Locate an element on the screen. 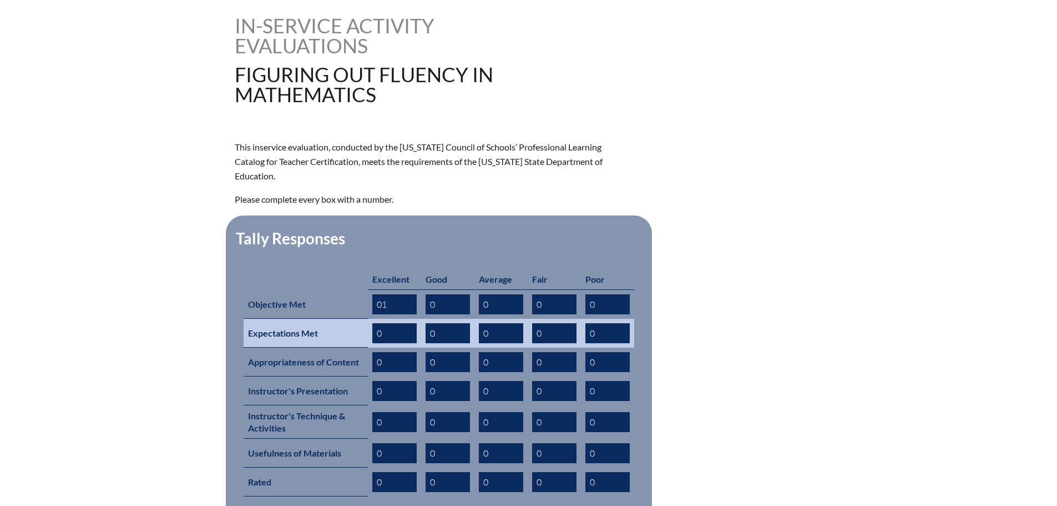  th: Good is located at coordinates (448, 279).